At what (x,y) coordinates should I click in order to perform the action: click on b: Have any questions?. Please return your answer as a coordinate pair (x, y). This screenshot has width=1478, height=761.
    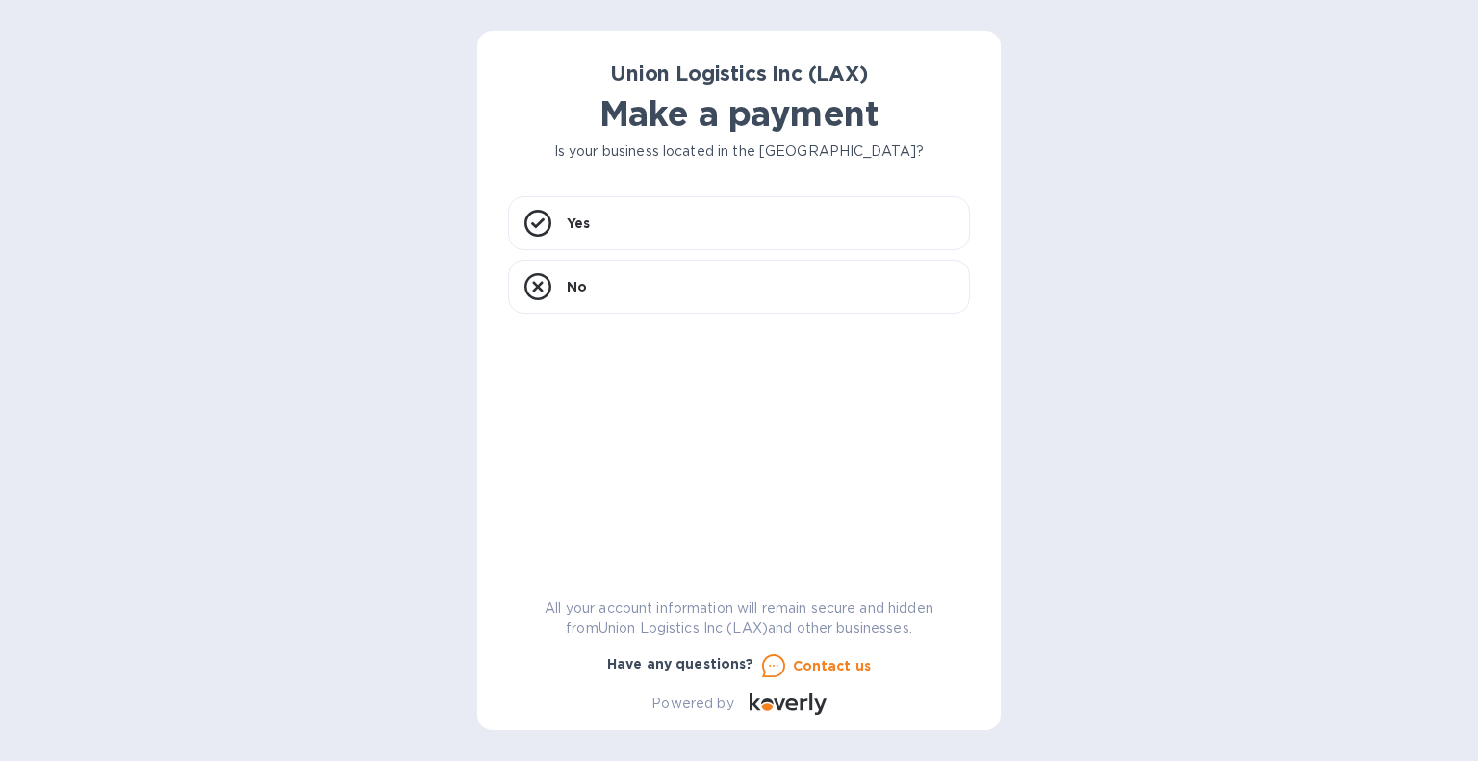
    Looking at the image, I should click on (680, 664).